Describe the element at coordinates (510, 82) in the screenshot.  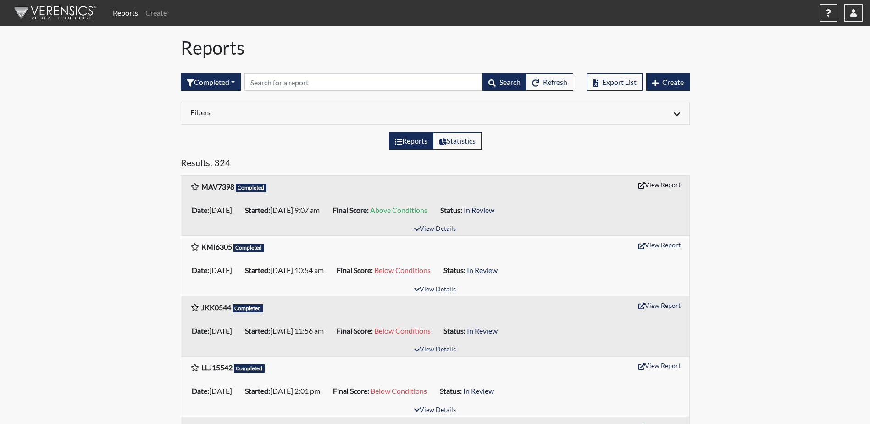
I see `span: Search` at that location.